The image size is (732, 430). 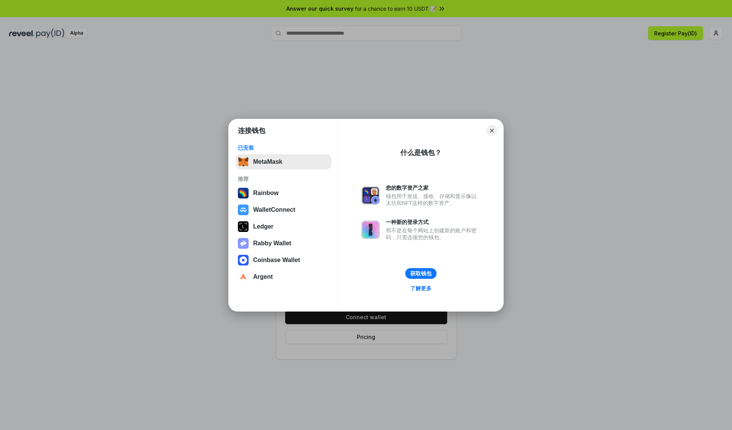 What do you see at coordinates (283, 244) in the screenshot?
I see `button: Rabby Wallet` at bounding box center [283, 244].